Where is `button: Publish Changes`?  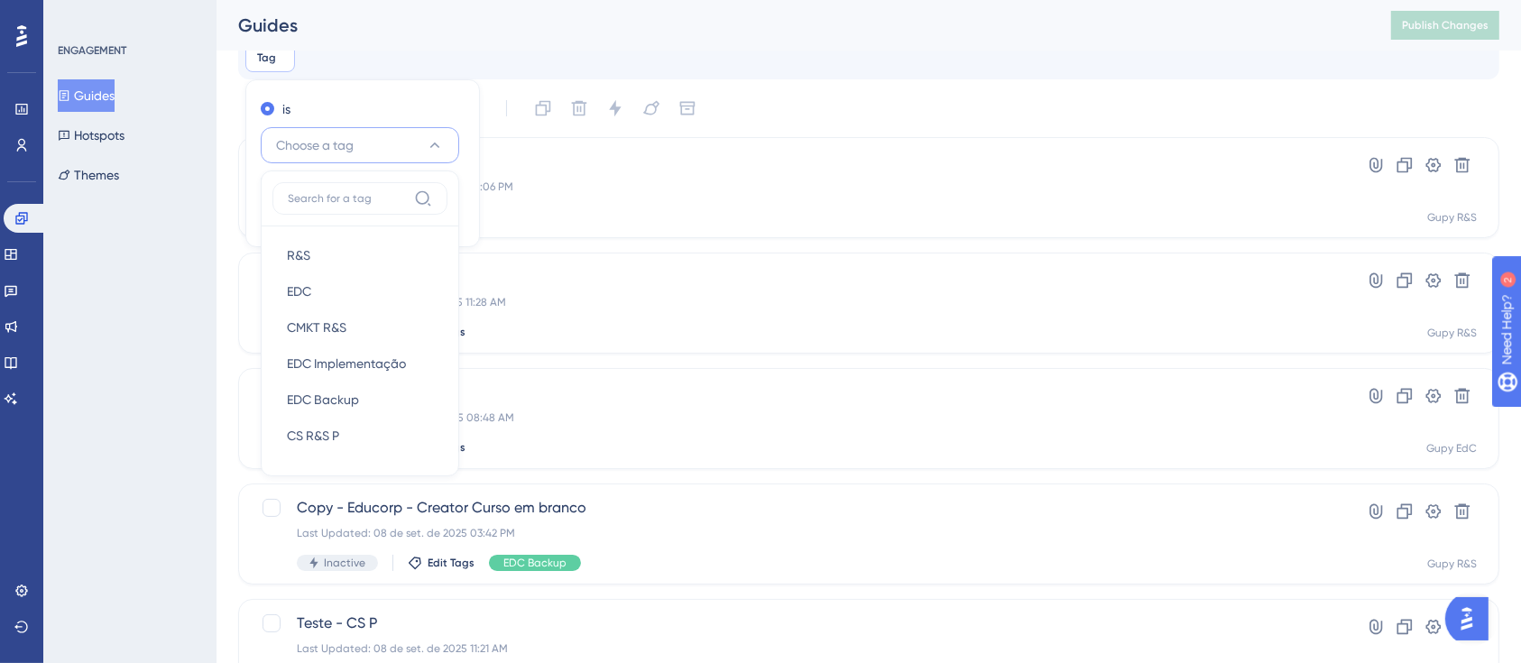
button: Publish Changes is located at coordinates (1445, 25).